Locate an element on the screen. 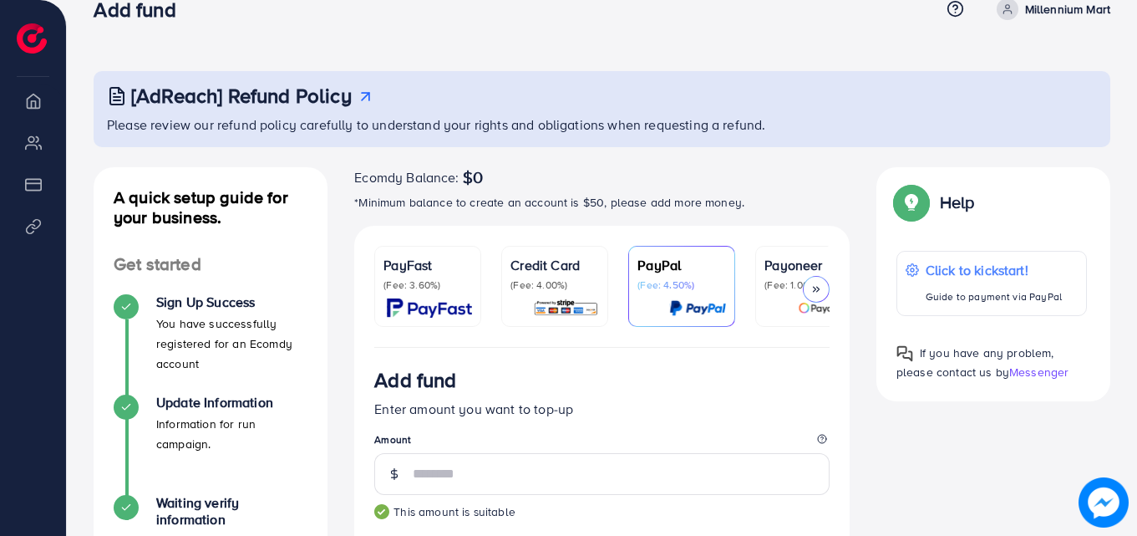  legend: Amount is located at coordinates (602, 442).